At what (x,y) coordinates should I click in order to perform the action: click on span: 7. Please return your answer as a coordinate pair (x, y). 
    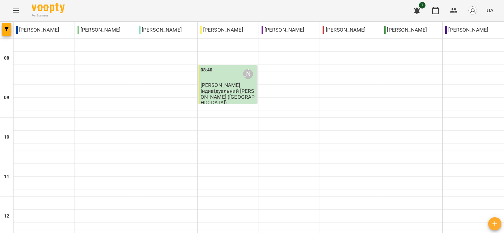
    Looking at the image, I should click on (422, 5).